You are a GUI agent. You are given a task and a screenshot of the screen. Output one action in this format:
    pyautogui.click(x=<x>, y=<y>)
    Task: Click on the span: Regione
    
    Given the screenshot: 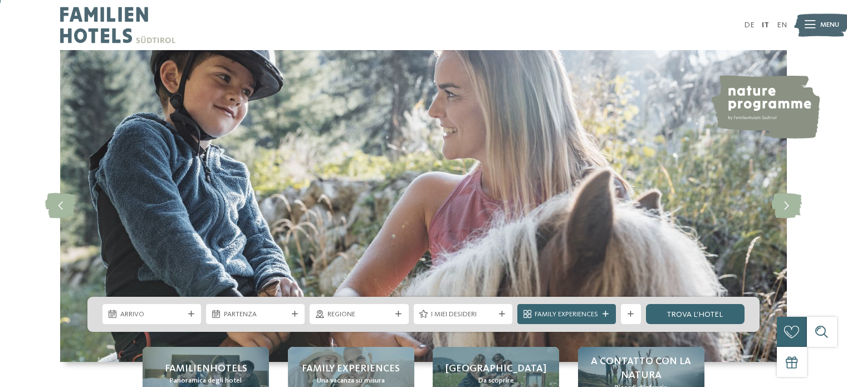 What is the action you would take?
    pyautogui.click(x=359, y=315)
    